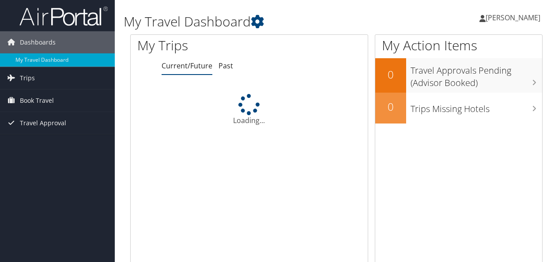  I want to click on h3: Trips Missing Hotels, so click(476, 107).